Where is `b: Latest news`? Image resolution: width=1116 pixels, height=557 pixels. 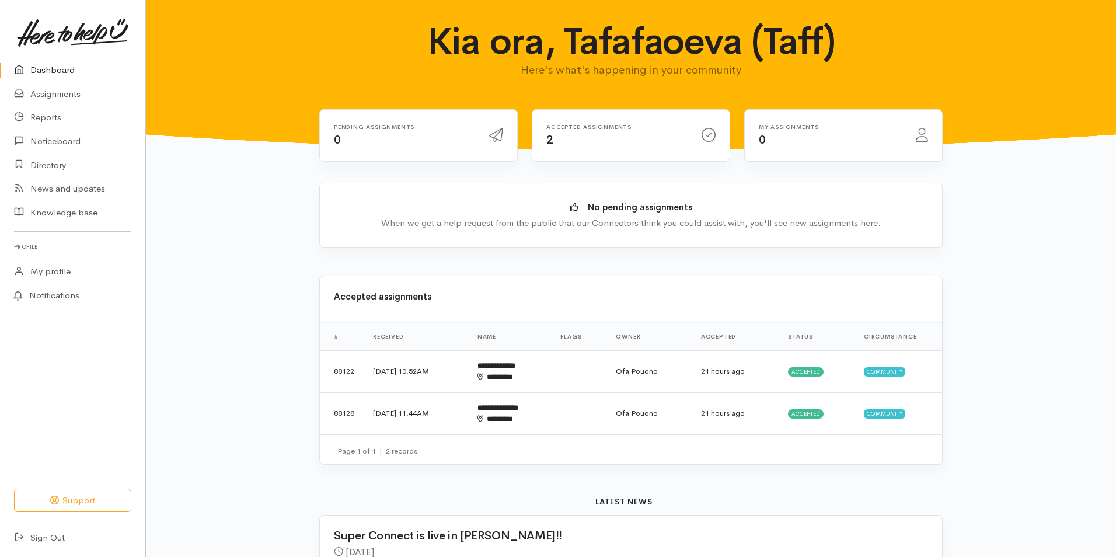 b: Latest news is located at coordinates (624, 501).